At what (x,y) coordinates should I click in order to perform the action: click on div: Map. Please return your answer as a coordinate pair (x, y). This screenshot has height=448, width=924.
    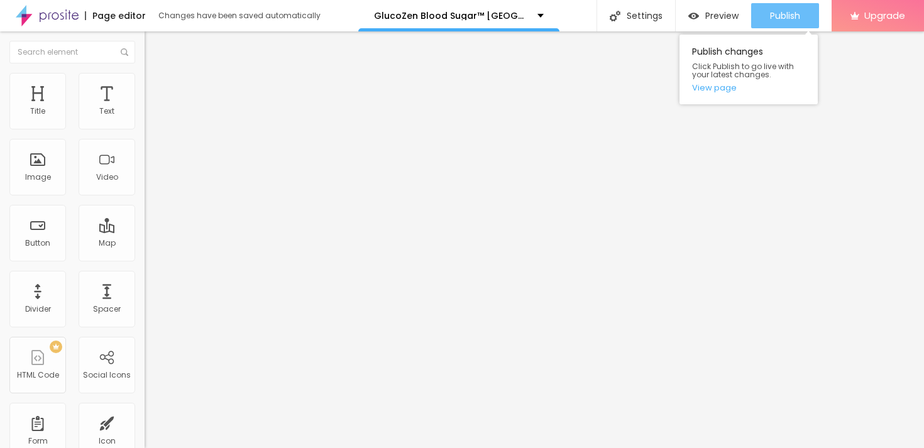
    Looking at the image, I should click on (107, 243).